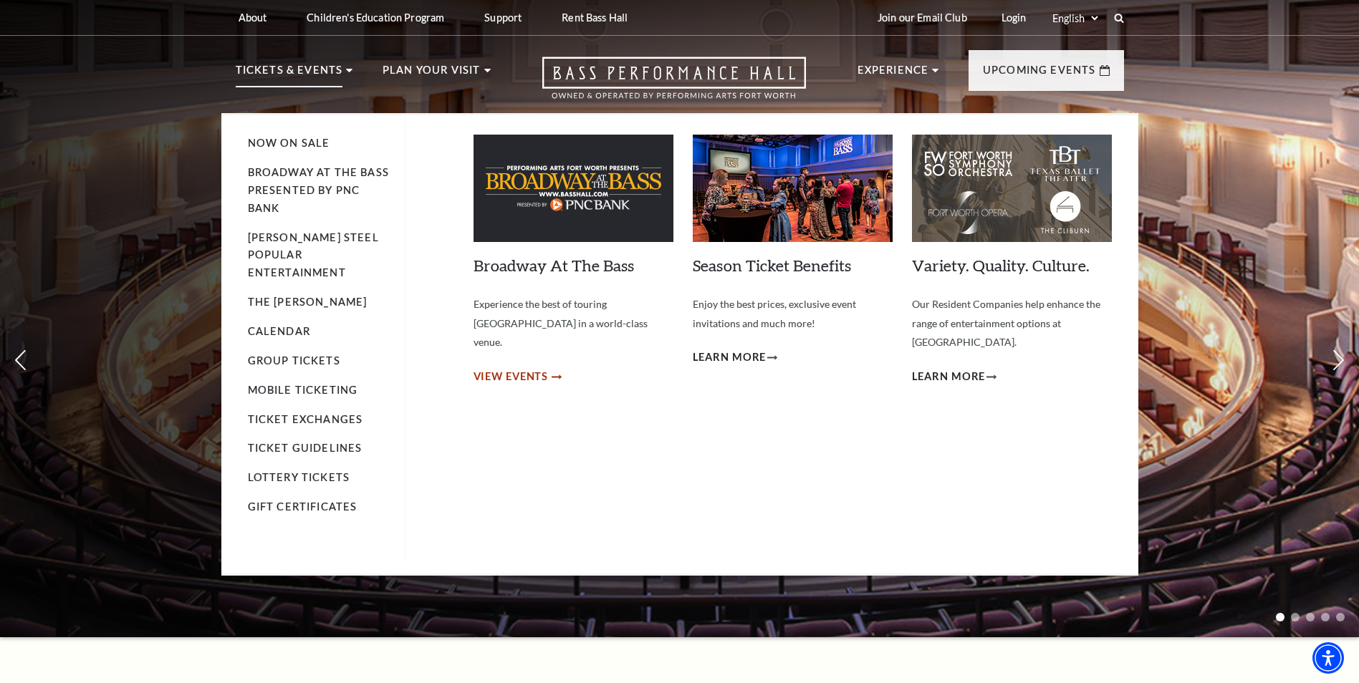  What do you see at coordinates (253, 17) in the screenshot?
I see `p: About` at bounding box center [253, 17].